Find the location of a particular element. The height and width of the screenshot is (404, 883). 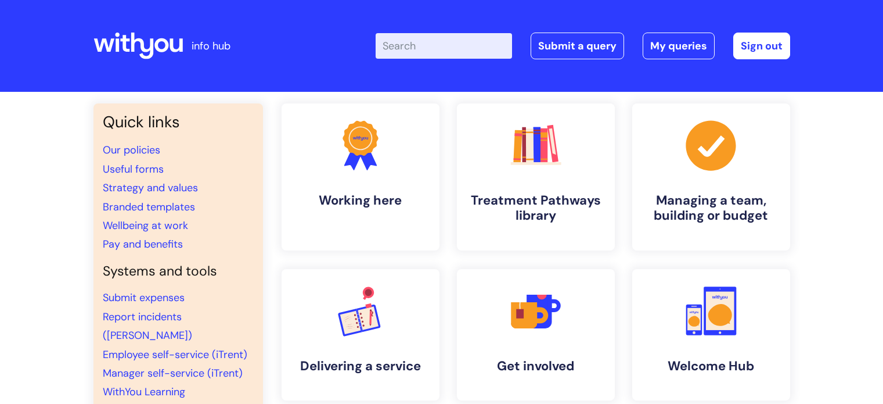

h4: Working here is located at coordinates (361, 200).